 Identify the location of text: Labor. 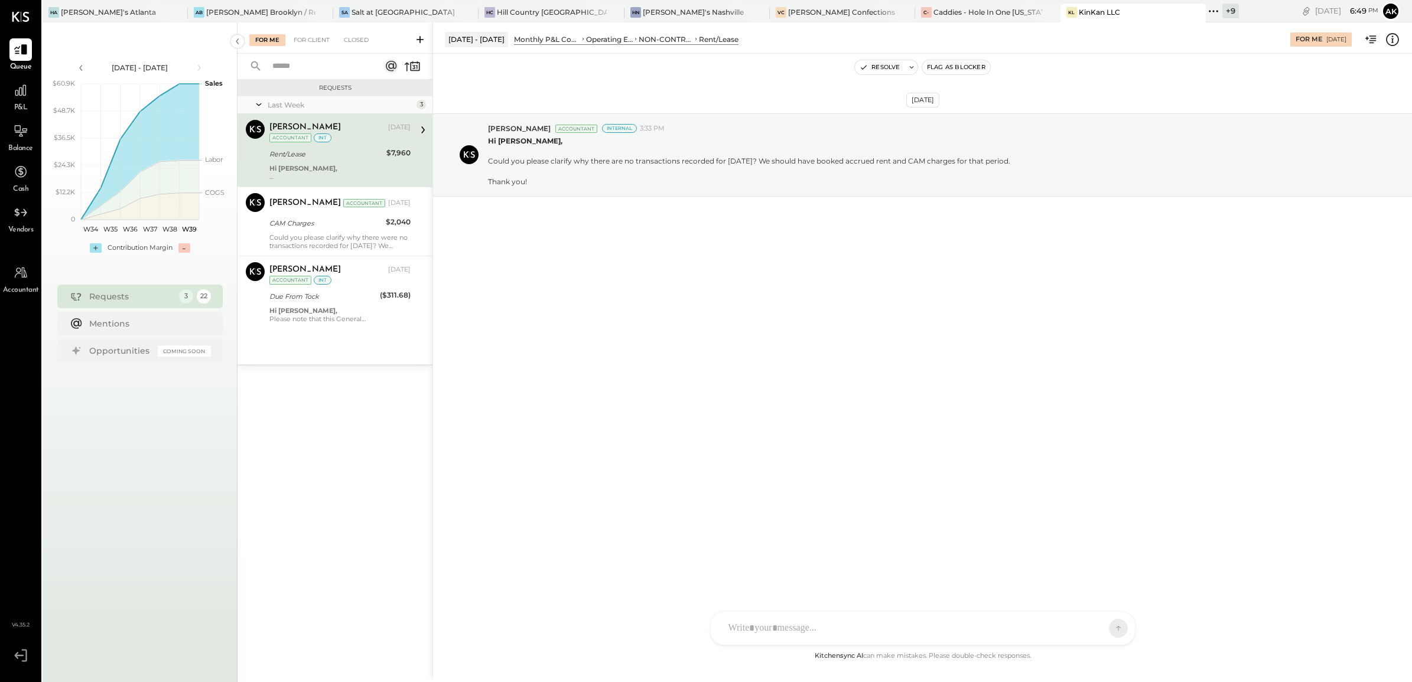
(214, 159).